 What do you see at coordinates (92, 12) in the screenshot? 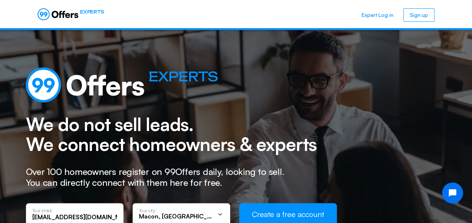
I see `span: EXPERTS` at bounding box center [92, 12].